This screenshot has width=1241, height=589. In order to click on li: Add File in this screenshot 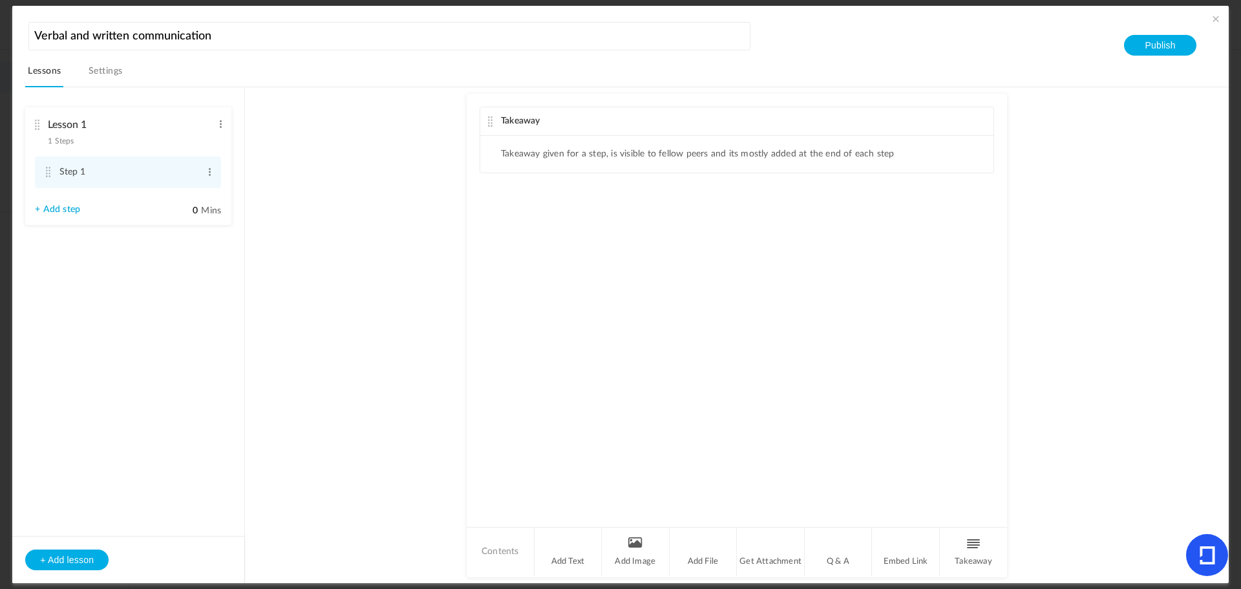, I will do `click(703, 551)`.